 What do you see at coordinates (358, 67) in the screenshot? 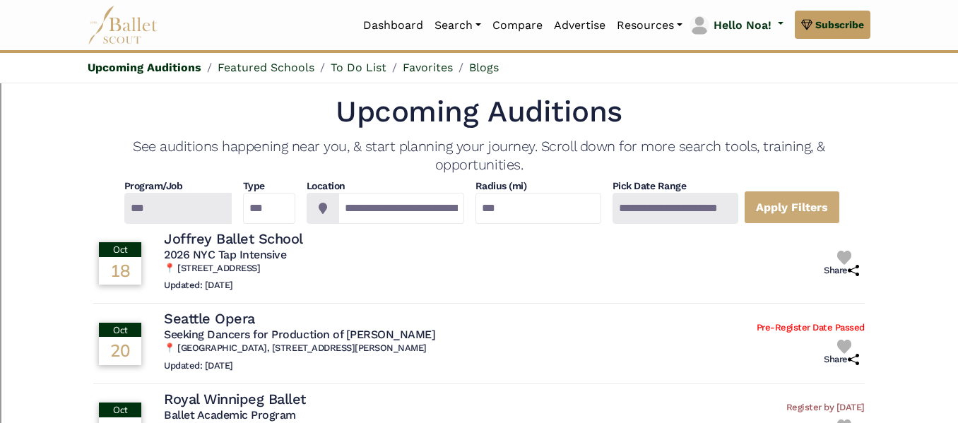
I see `a: To Do List` at bounding box center [358, 67].